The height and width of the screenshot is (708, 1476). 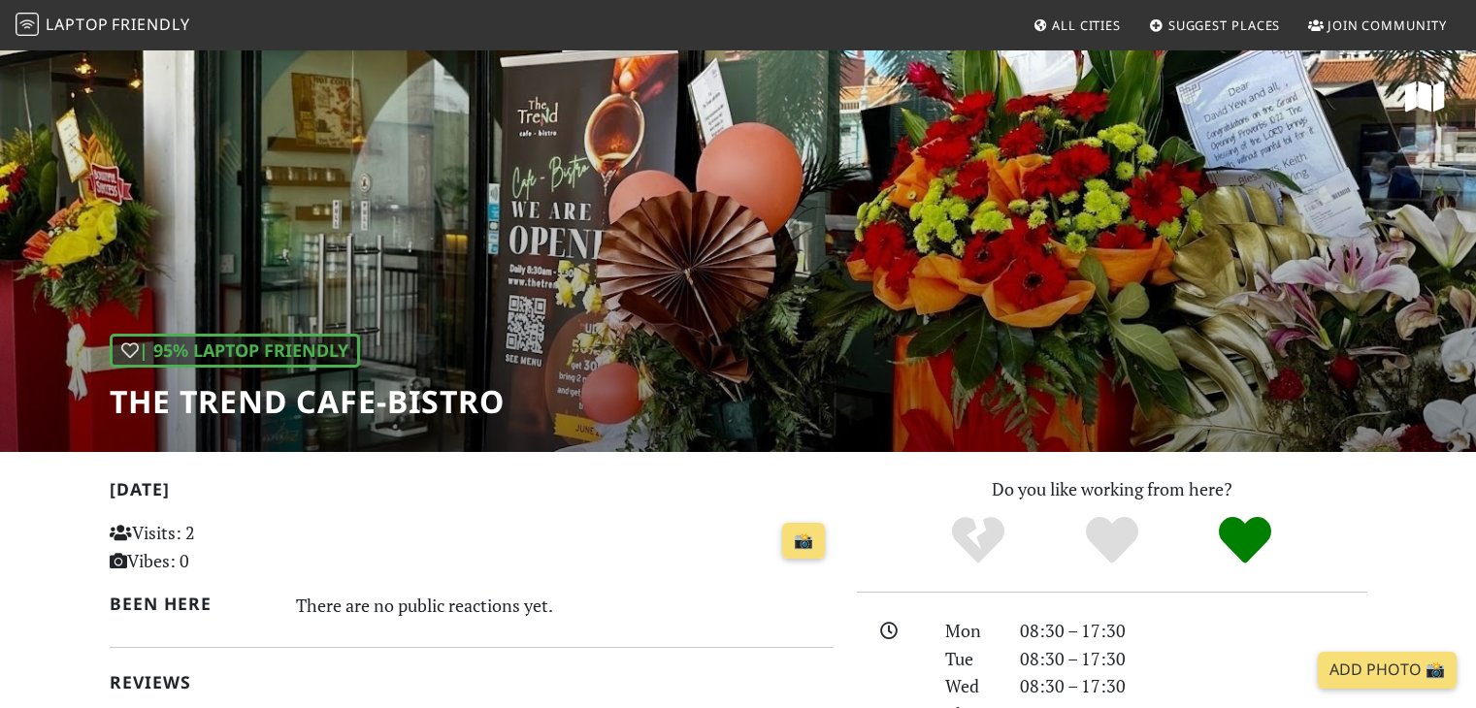 What do you see at coordinates (1377, 25) in the screenshot?
I see `a: Join Community` at bounding box center [1377, 25].